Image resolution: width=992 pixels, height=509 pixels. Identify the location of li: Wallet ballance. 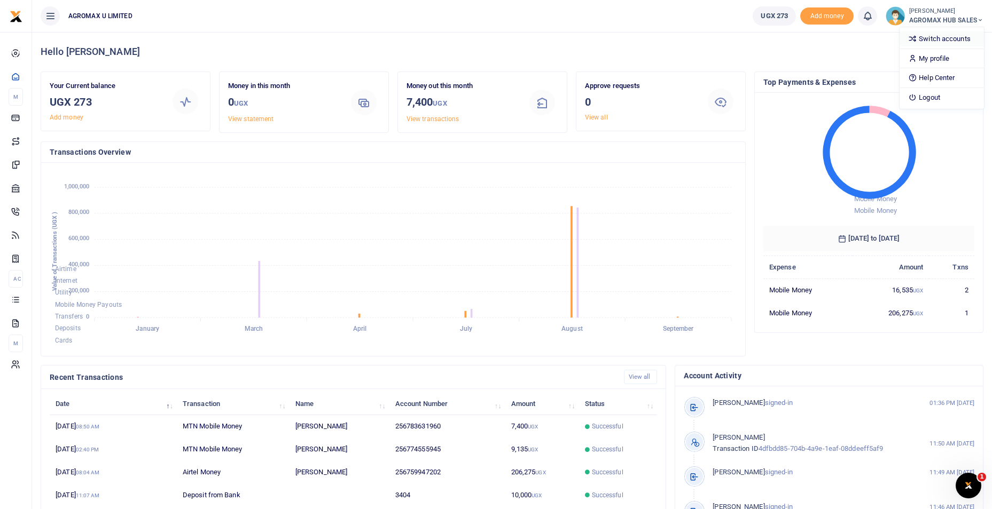
(774, 16).